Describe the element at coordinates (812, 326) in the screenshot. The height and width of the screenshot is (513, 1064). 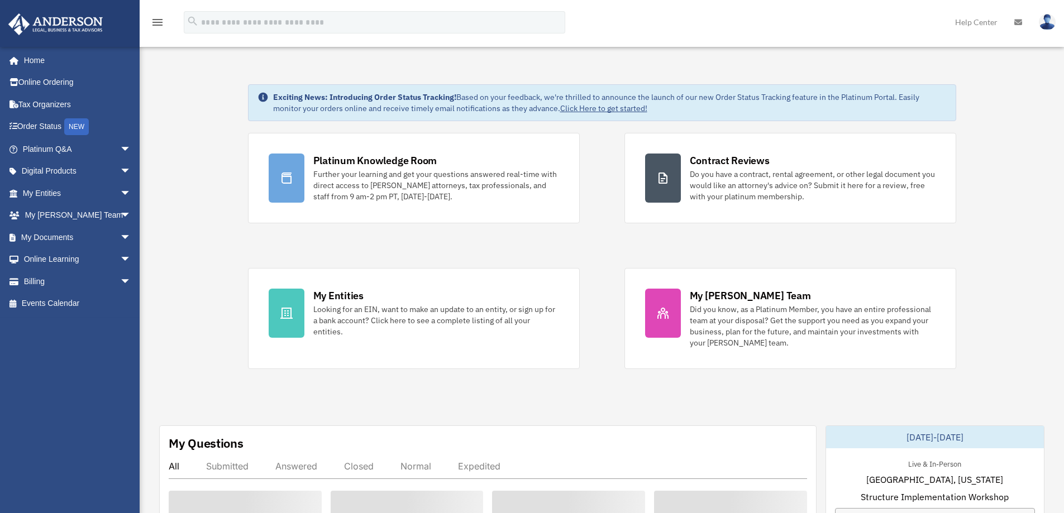
I see `div: Did you know, as a Platinum Member, you have an entire professional team at your disposal? Get th...` at that location.